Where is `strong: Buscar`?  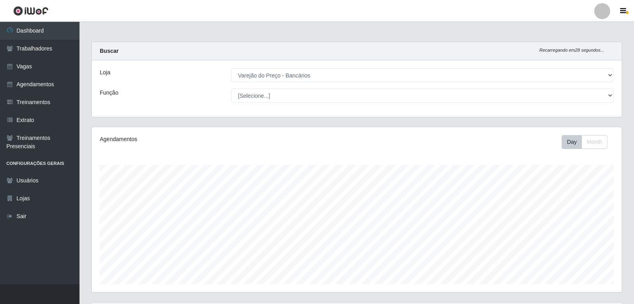
strong: Buscar is located at coordinates (109, 51).